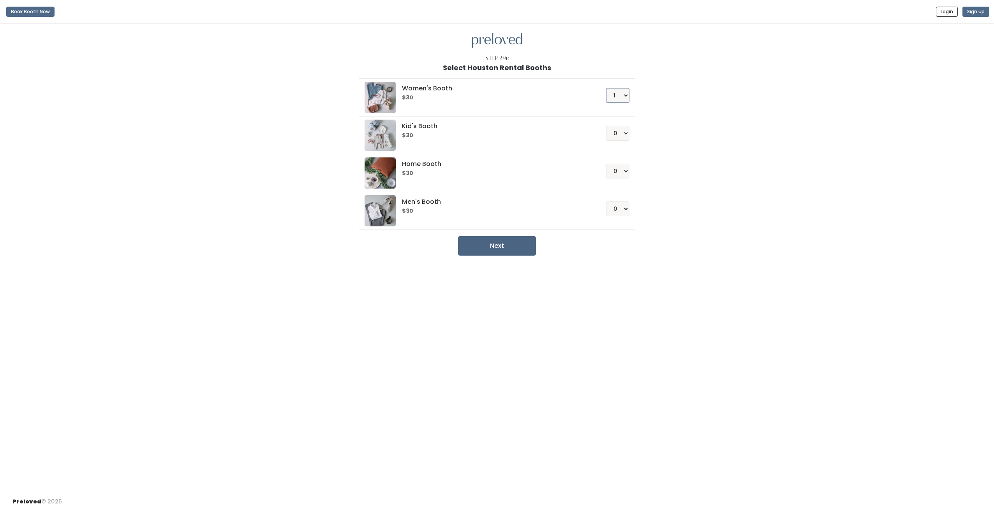 This screenshot has width=994, height=512. Describe the element at coordinates (494, 202) in the screenshot. I see `h5: Men's Booth` at that location.